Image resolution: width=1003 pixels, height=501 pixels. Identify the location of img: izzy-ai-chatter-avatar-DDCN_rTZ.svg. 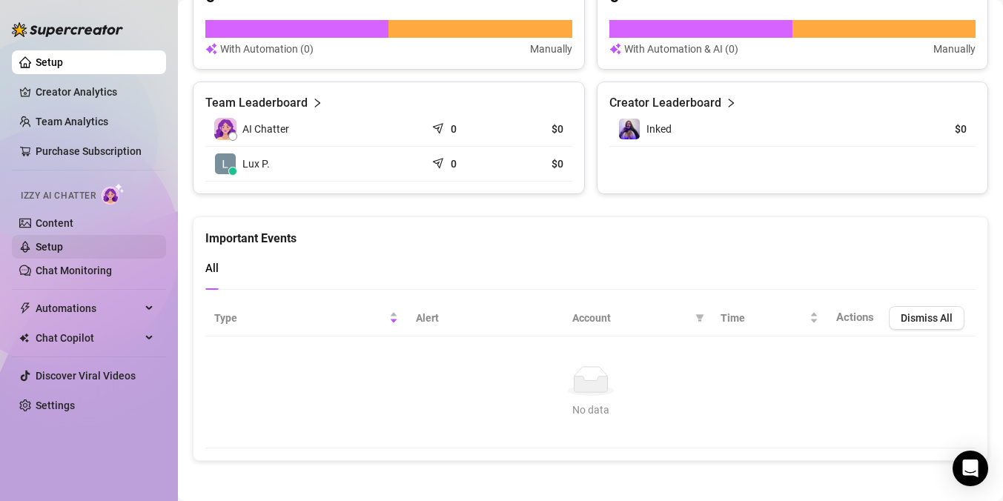
(225, 129).